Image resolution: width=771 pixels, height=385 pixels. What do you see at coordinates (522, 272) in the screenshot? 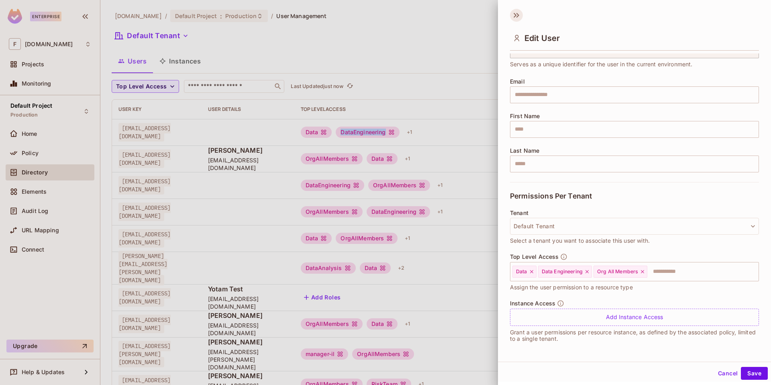
I see `span: Data` at bounding box center [522, 272].